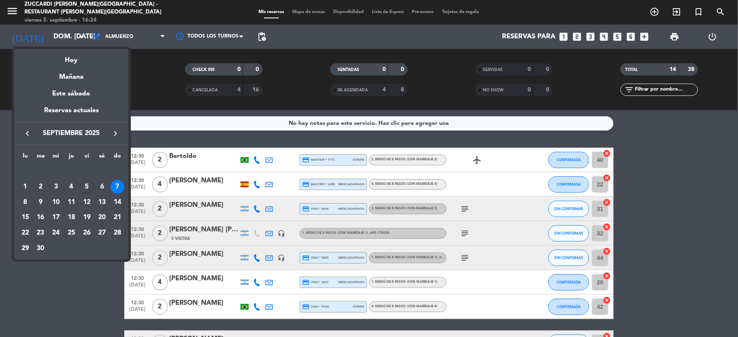 The height and width of the screenshot is (337, 738). What do you see at coordinates (71, 217) in the screenshot?
I see `div: 18` at bounding box center [71, 217].